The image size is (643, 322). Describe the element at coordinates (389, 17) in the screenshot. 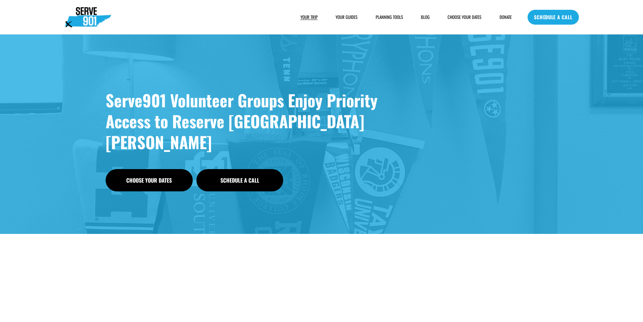

I see `span: PLANNING TOOLS` at that location.